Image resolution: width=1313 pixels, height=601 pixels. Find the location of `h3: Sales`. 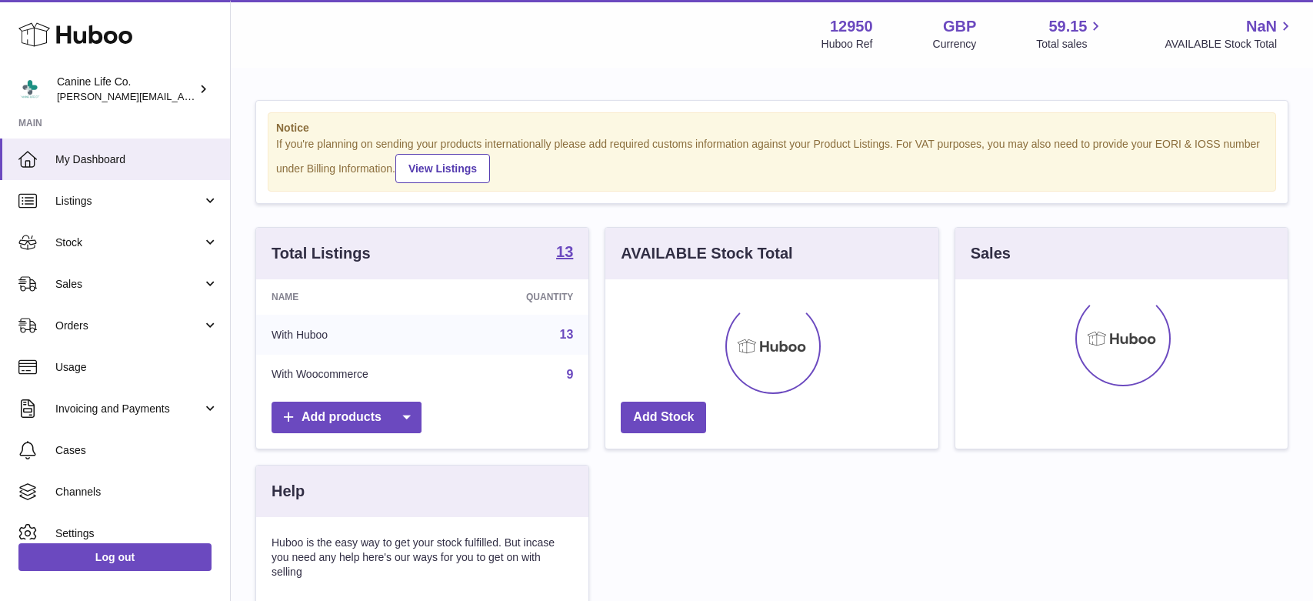

h3: Sales is located at coordinates (991, 253).